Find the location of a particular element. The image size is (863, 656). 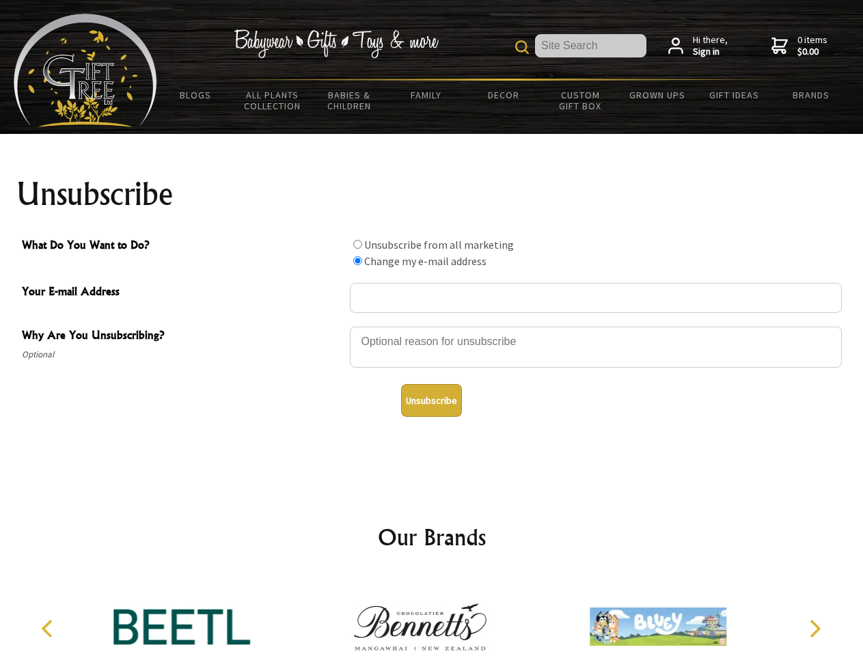

button: Next is located at coordinates (815, 629).